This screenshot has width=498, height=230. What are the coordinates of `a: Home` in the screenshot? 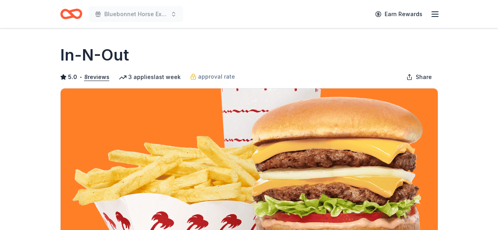 It's located at (71, 14).